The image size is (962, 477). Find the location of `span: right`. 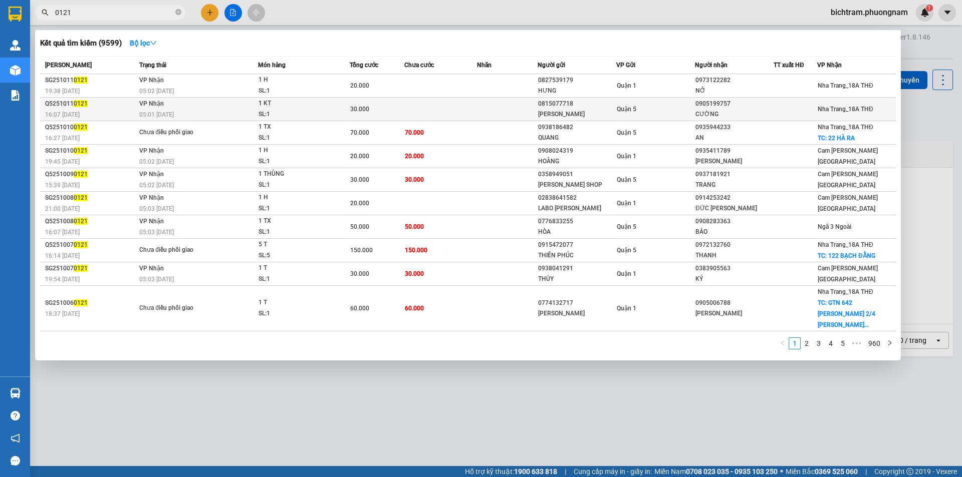

span: right is located at coordinates (890, 343).